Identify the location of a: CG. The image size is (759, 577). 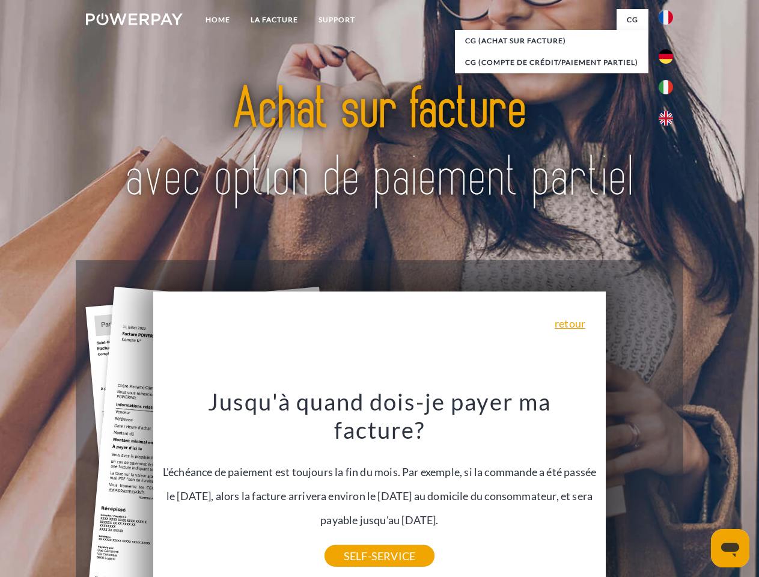
(632, 20).